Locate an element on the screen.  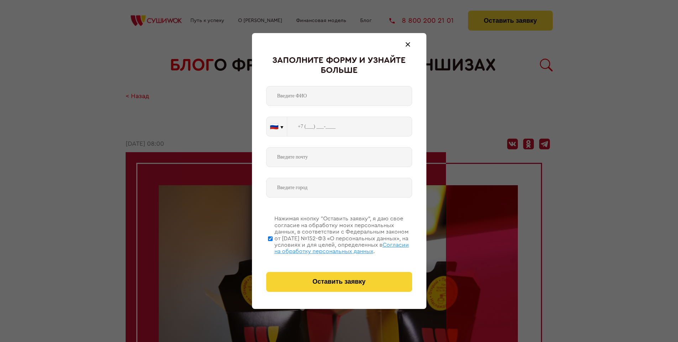
div: Нажимая кнопку “Оставить заявку”, я даю свое согласие на обработку моих персональных данных, в со... is located at coordinates (343, 235).